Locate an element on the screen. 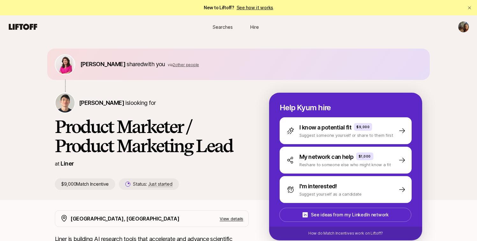  span: Hire is located at coordinates (255, 27).